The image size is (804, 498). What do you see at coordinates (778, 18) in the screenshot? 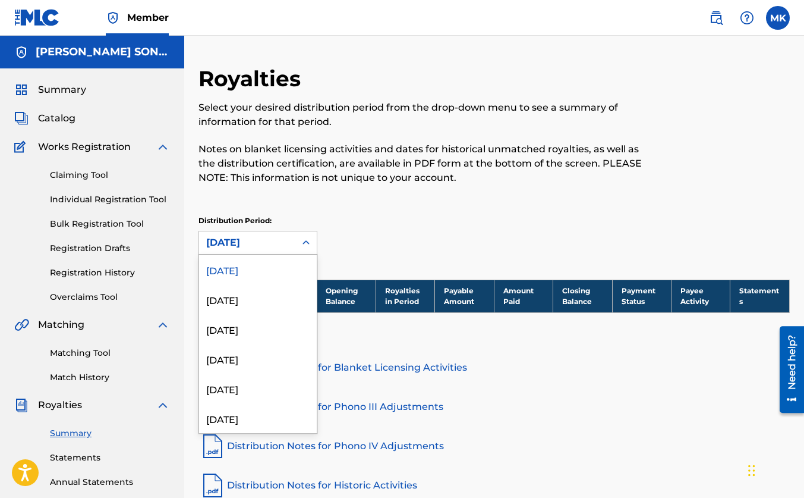
I see `div: User Menu` at bounding box center [778, 18].